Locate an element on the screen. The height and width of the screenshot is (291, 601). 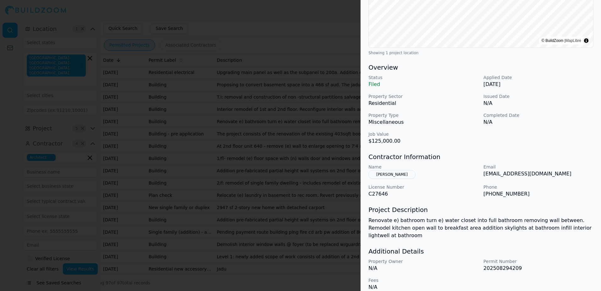
h3: Additional Details is located at coordinates (481, 251).